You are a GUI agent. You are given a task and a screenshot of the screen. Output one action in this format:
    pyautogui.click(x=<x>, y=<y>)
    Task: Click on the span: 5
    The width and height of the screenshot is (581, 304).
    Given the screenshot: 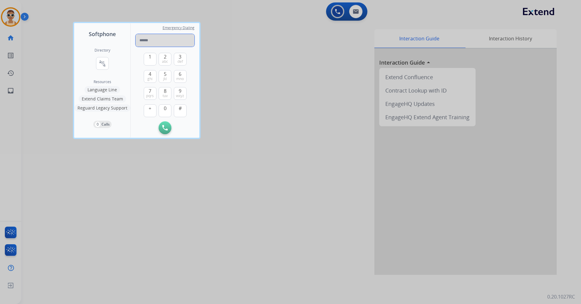 What is the action you would take?
    pyautogui.click(x=165, y=74)
    